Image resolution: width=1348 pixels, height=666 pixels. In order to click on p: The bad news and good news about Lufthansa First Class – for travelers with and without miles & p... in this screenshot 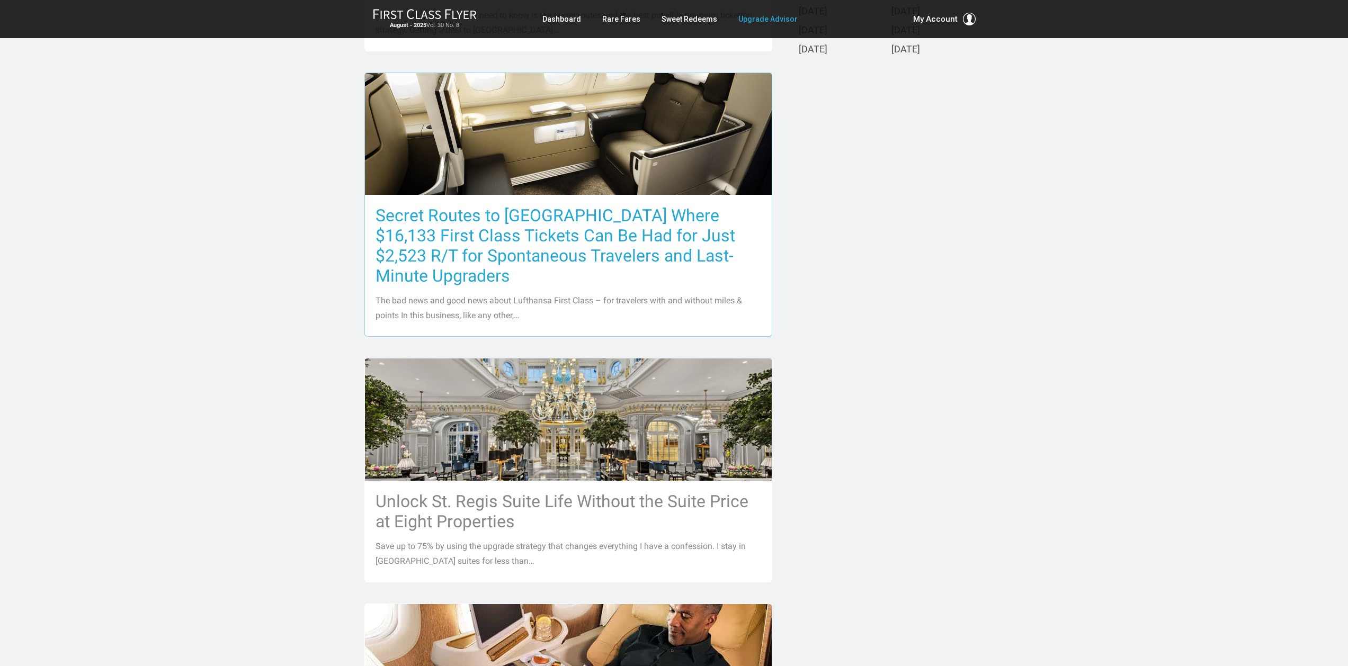, I will do `click(568, 308)`.